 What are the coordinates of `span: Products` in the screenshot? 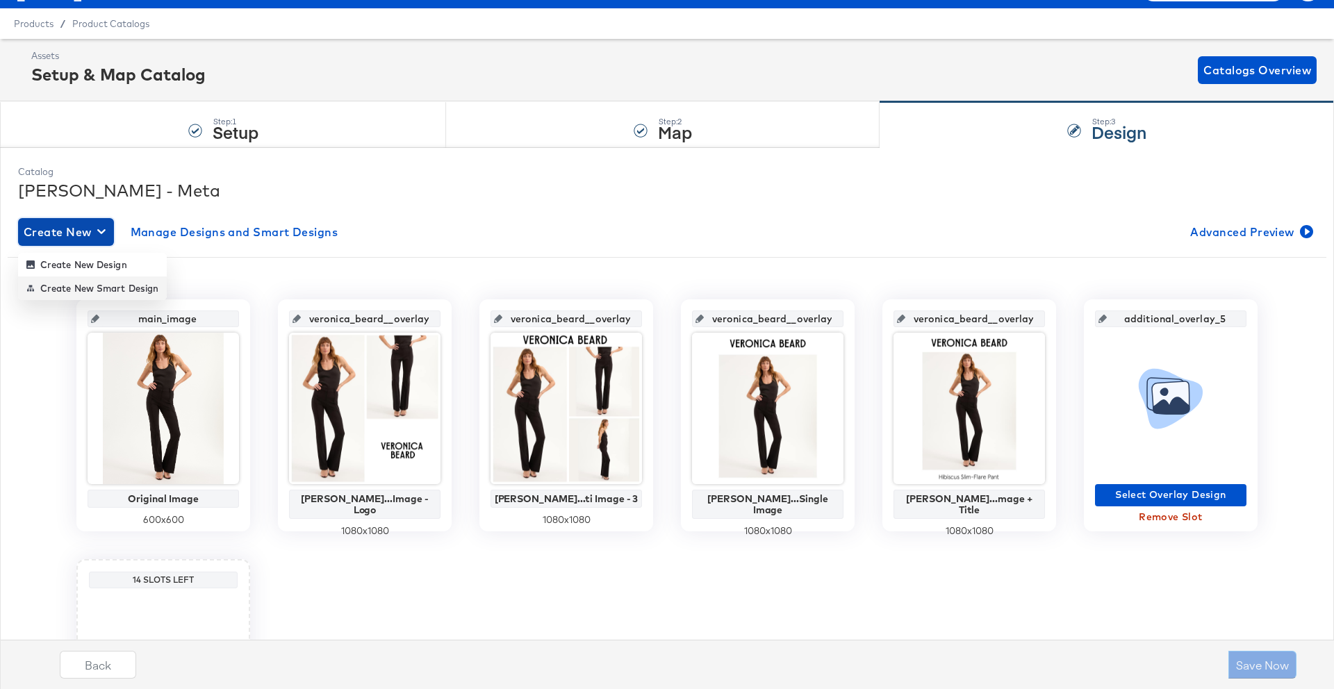 It's located at (33, 24).